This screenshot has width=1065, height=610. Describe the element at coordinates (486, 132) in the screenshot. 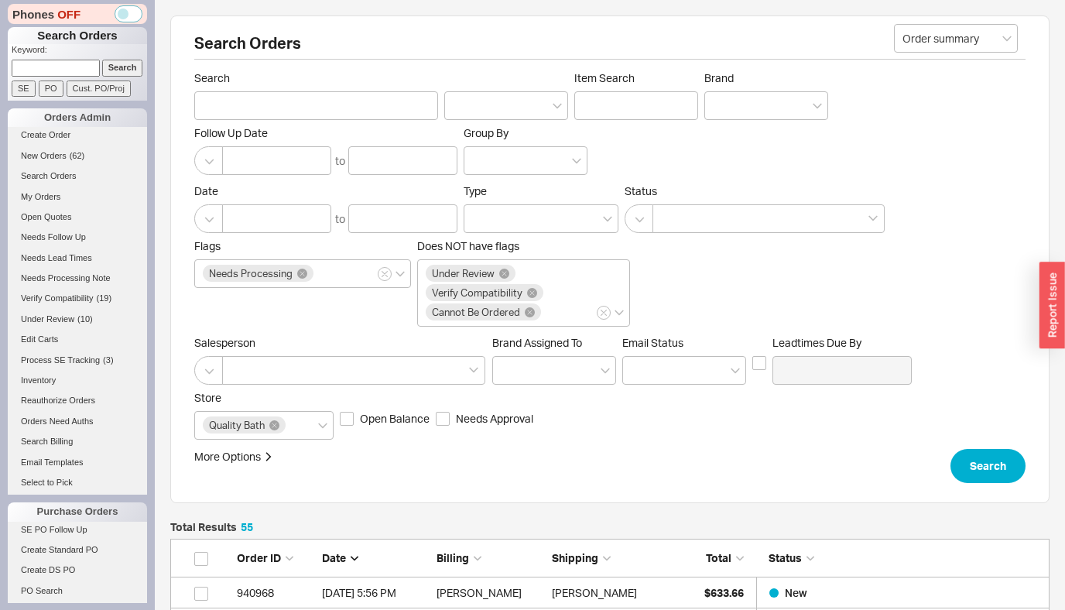

I see `span: Group By` at that location.